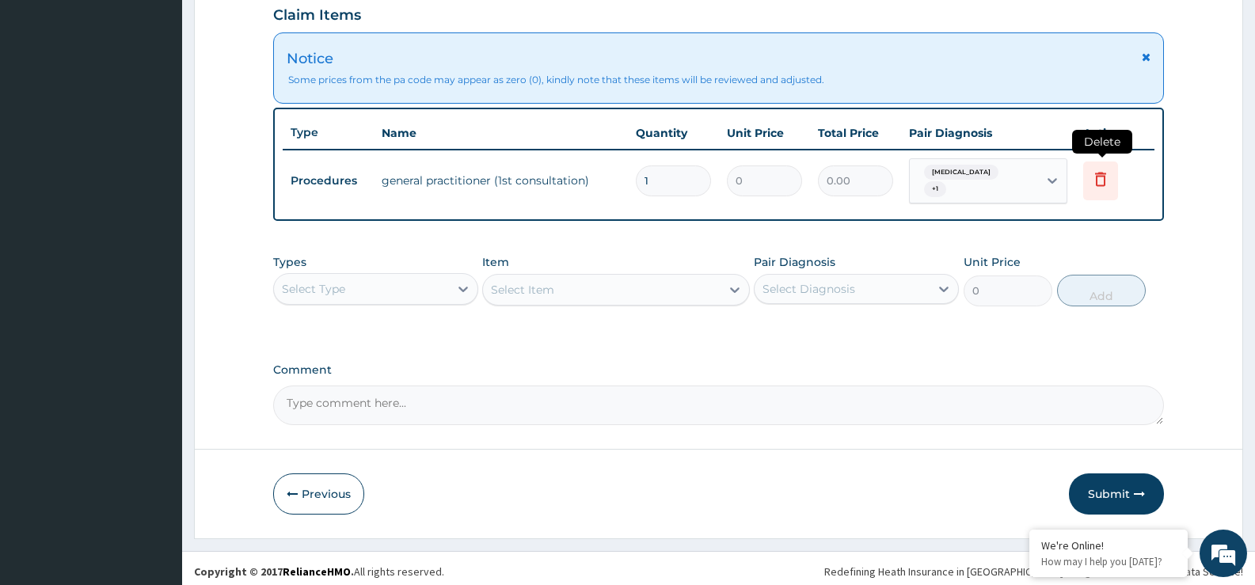 The image size is (1255, 585). Describe the element at coordinates (496, 262) in the screenshot. I see `label: Item` at that location.